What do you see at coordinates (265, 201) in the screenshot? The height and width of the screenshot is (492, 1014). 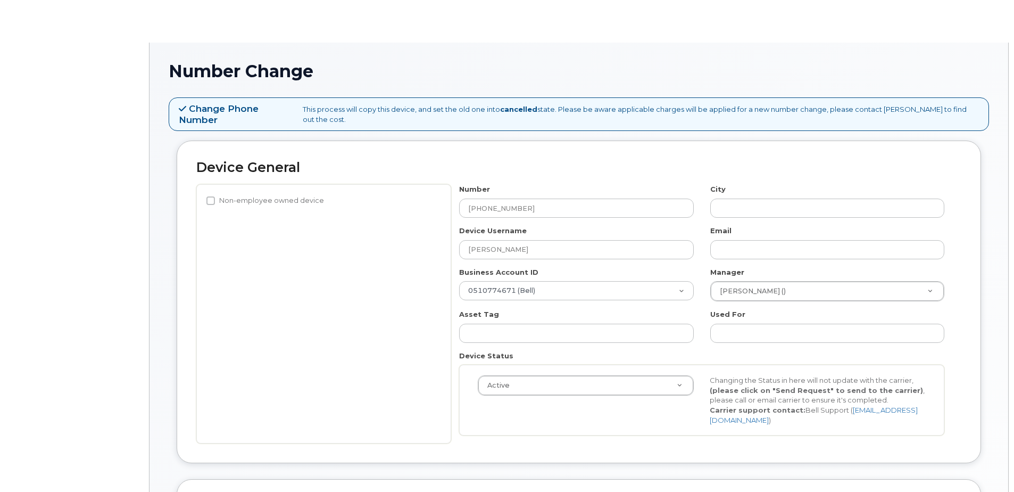 I see `label: Non-employee owned device` at bounding box center [265, 201].